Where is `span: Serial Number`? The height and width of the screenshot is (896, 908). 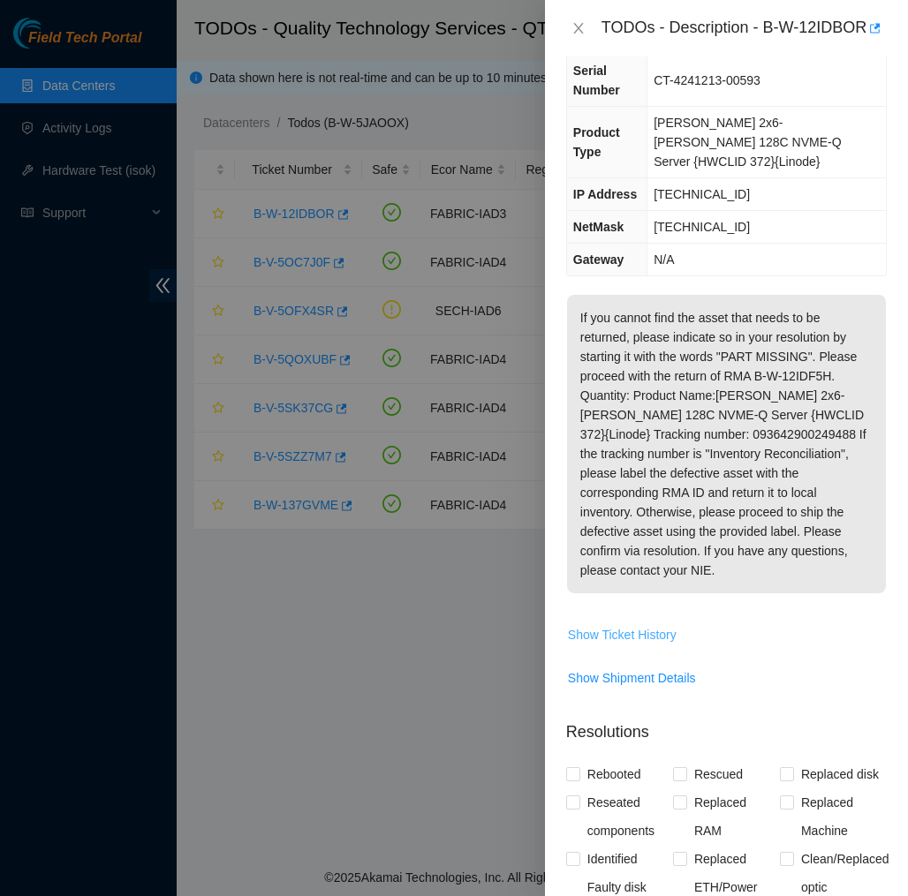 span: Serial Number is located at coordinates (596, 80).